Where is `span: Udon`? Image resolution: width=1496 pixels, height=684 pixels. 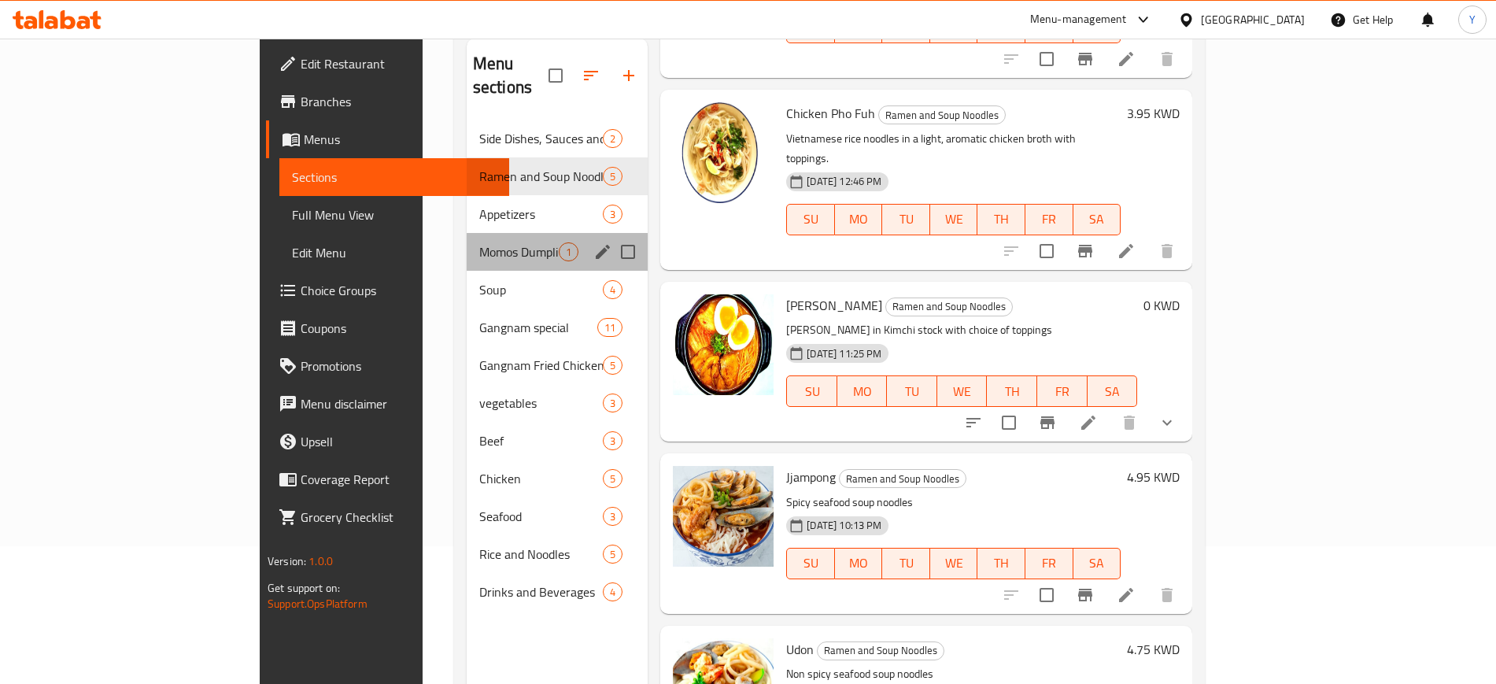 span: Udon is located at coordinates (800, 649).